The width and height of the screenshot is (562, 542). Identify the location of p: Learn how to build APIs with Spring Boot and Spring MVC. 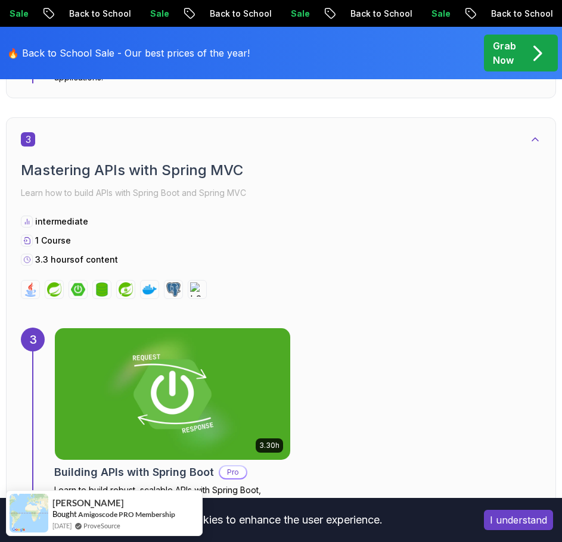
(281, 193).